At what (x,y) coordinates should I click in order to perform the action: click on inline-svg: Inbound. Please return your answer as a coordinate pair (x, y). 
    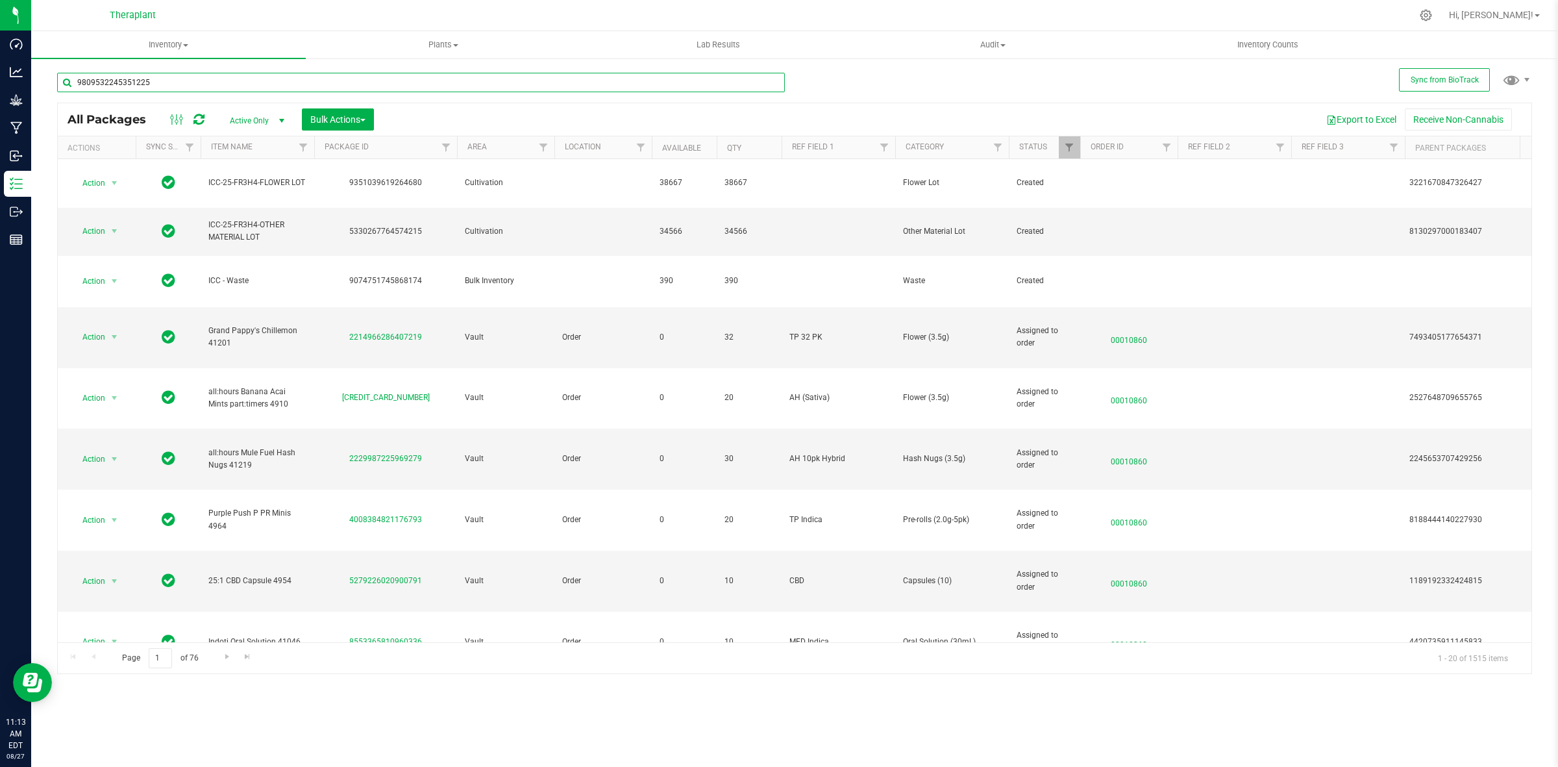
    Looking at the image, I should click on (16, 156).